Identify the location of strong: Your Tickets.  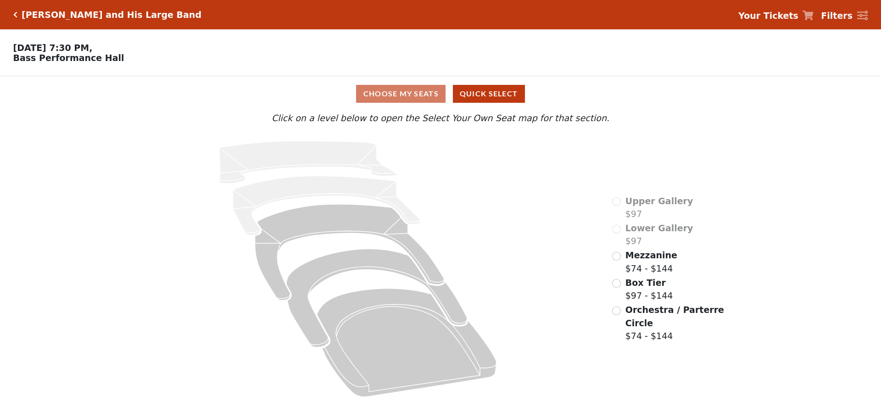
(768, 16).